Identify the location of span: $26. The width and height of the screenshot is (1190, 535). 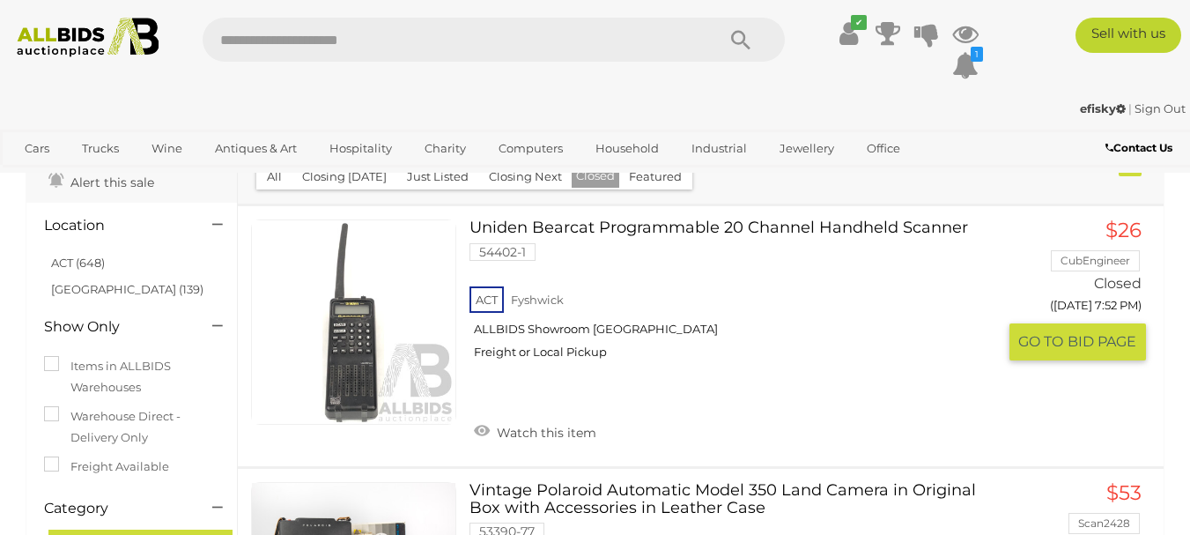
(1123, 230).